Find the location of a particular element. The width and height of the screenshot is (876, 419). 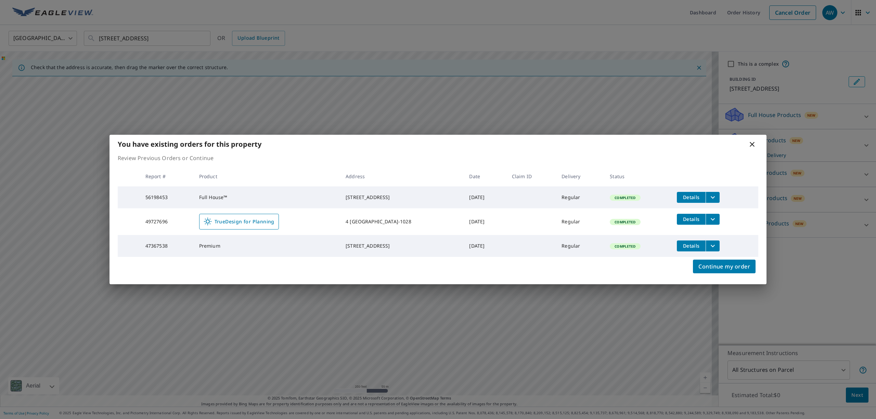

p: Review Previous Orders or Continue is located at coordinates (438, 158).